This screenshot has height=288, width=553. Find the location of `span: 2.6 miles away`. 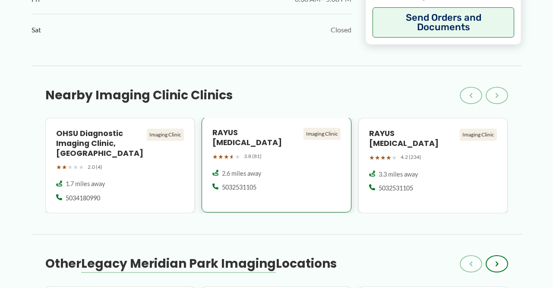

span: 2.6 miles away is located at coordinates (241, 174).